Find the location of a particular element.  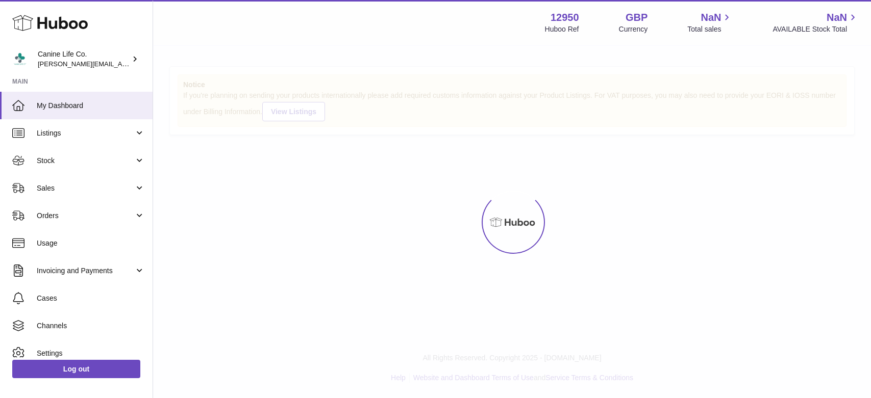

span: AVAILABLE Stock Total is located at coordinates (815, 29).